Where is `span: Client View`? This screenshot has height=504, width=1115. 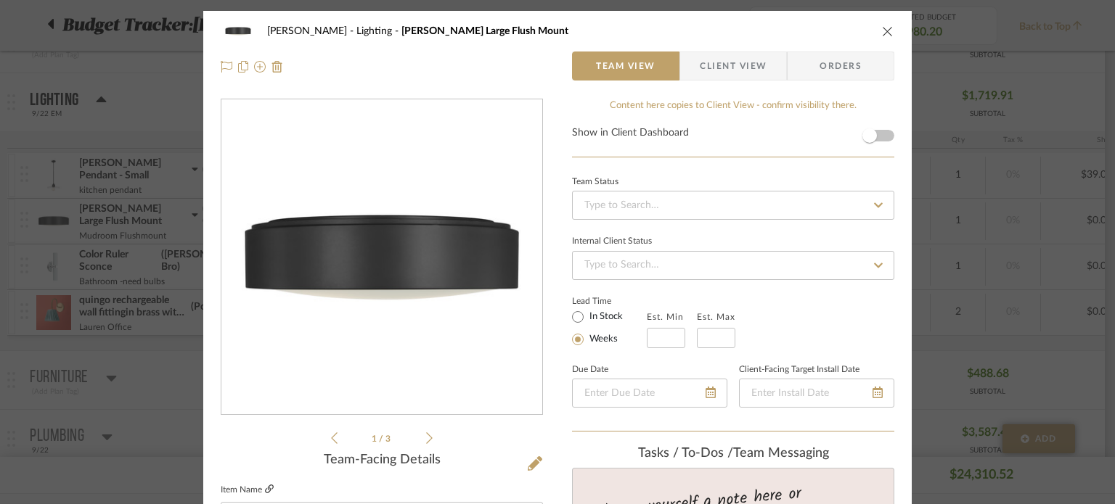 span: Client View is located at coordinates (733, 66).